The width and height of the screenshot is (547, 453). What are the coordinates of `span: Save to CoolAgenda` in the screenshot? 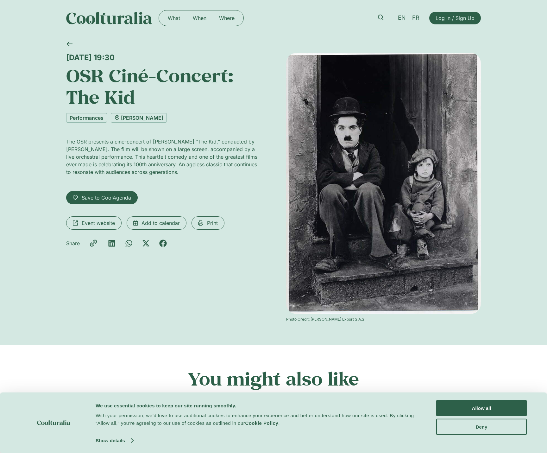 It's located at (106, 198).